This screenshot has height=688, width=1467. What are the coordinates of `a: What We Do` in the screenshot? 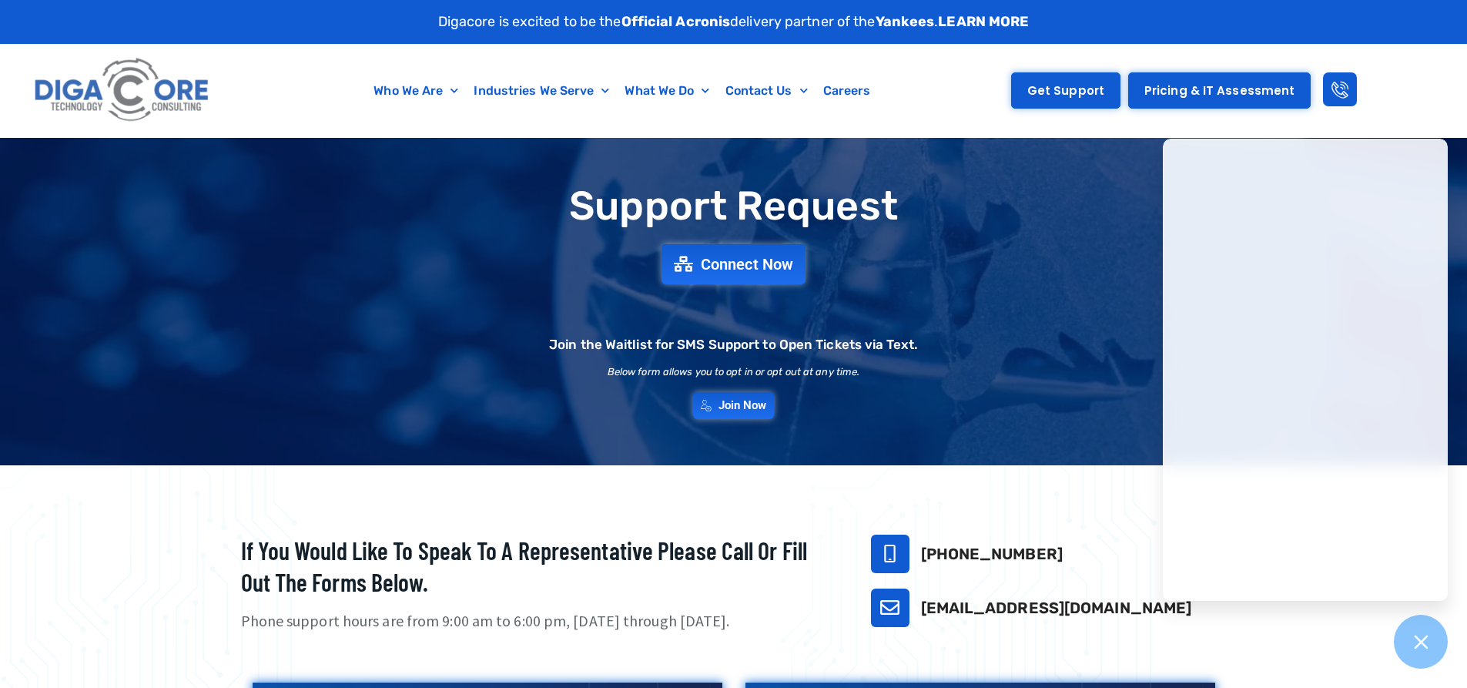 It's located at (667, 91).